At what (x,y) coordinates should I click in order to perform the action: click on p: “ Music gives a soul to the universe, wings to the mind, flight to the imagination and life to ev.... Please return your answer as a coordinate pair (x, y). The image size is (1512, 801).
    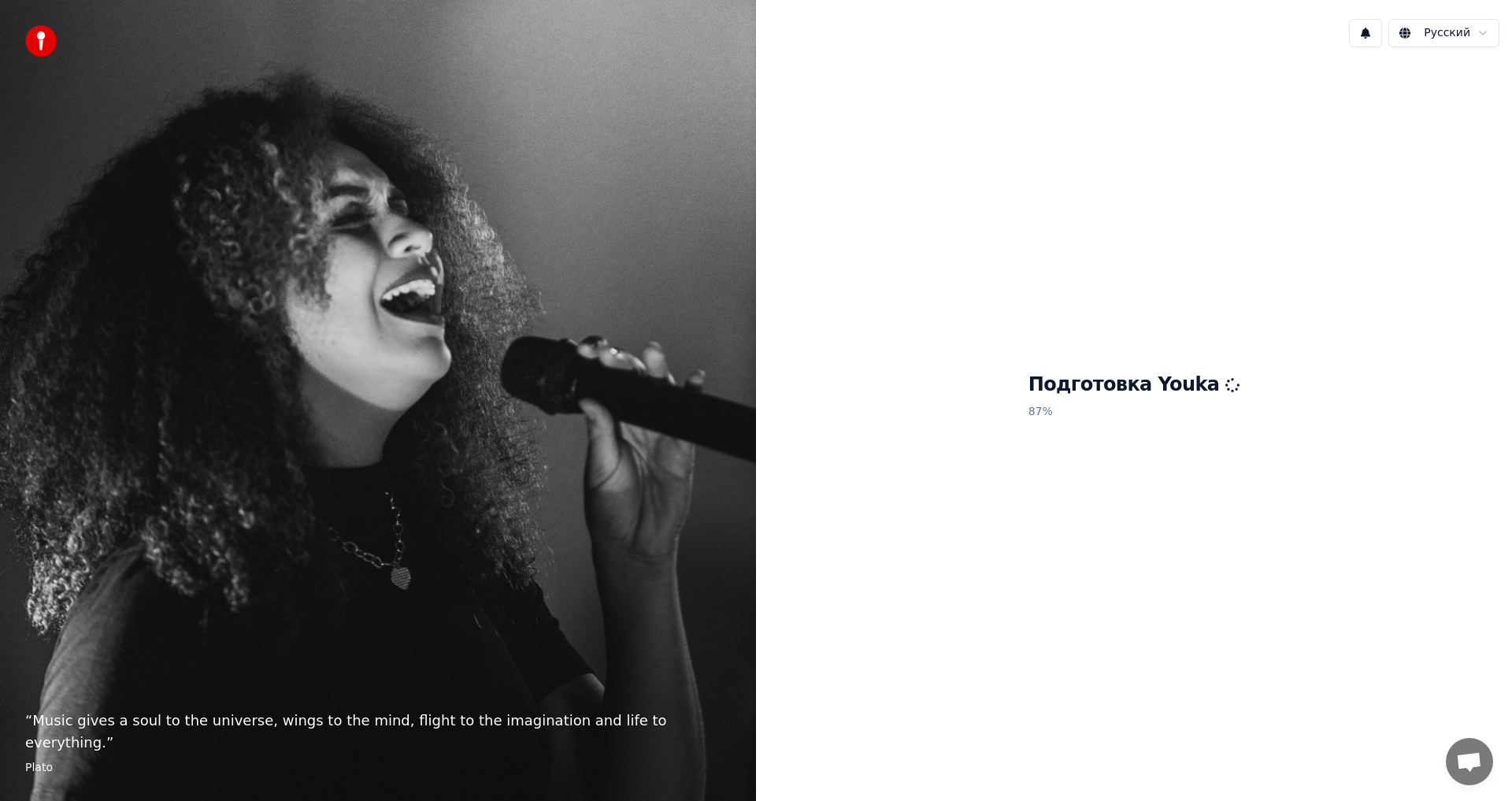
    Looking at the image, I should click on (378, 732).